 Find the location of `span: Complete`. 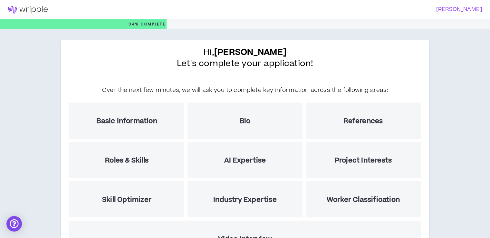

span: Complete is located at coordinates (152, 24).